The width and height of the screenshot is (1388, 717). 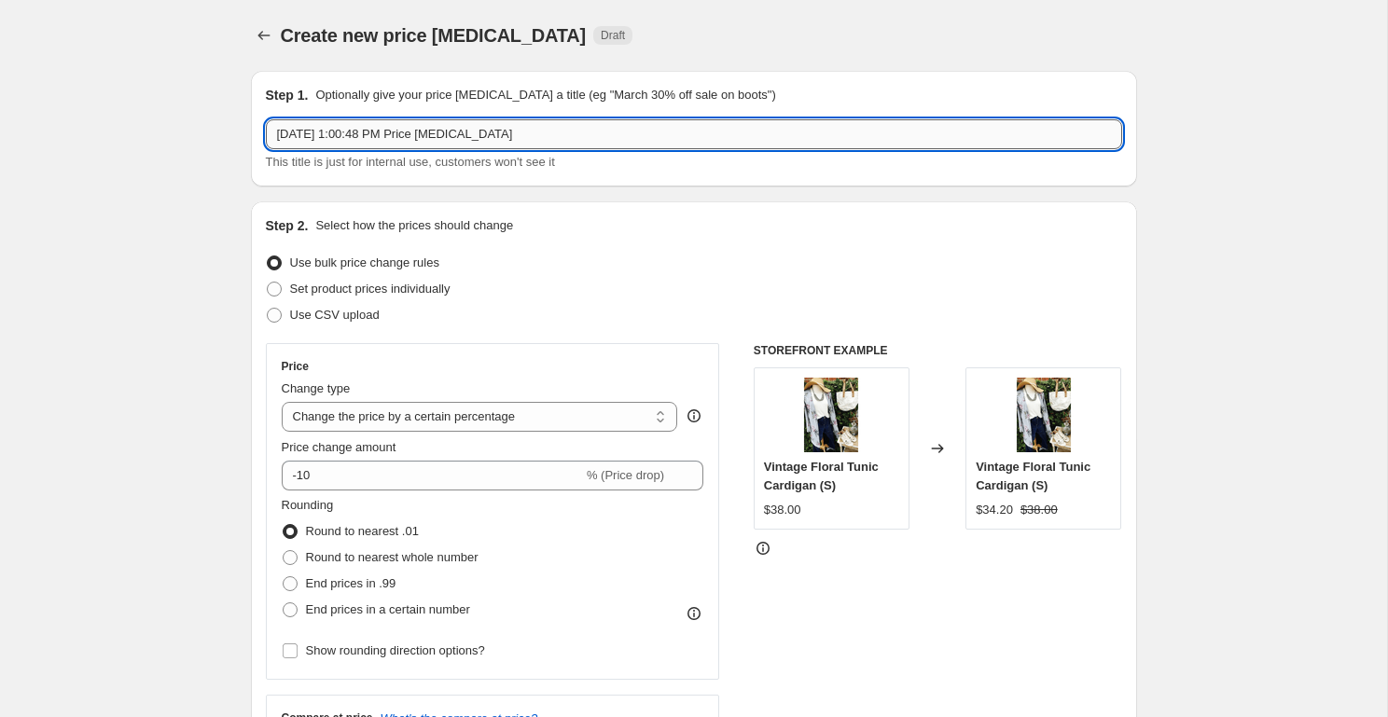 What do you see at coordinates (625, 475) in the screenshot?
I see `span: % (Price drop)` at bounding box center [625, 475].